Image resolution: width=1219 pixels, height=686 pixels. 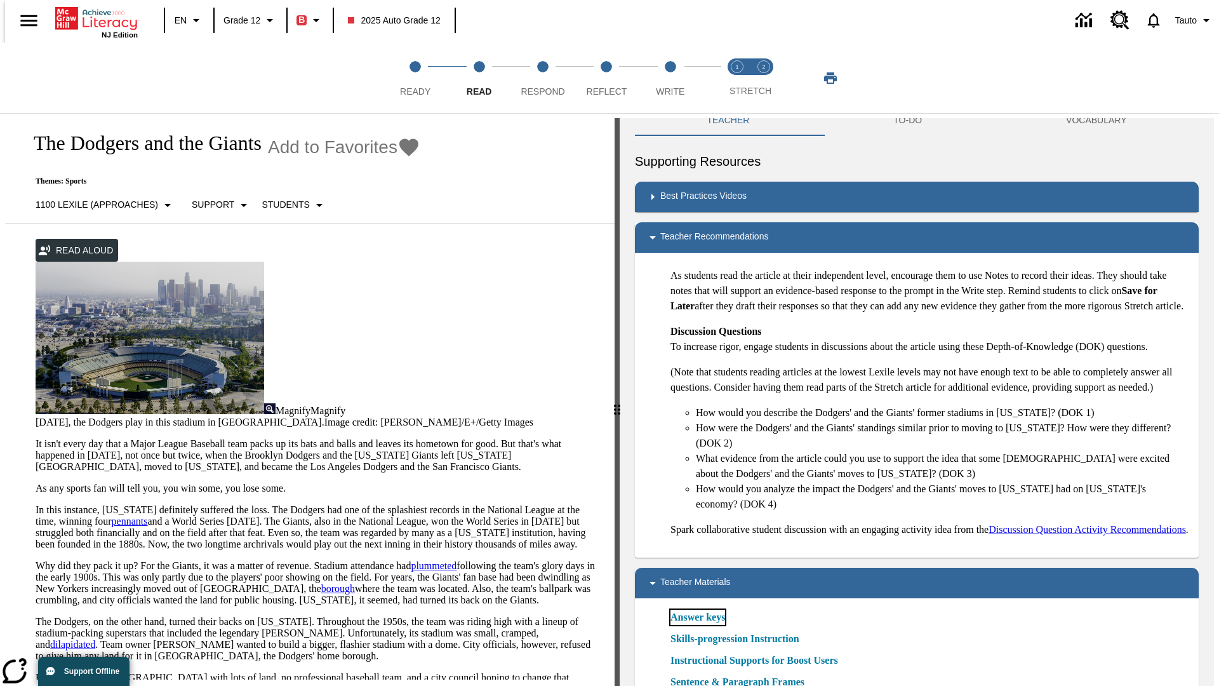 I want to click on div: reading, so click(x=310, y=399).